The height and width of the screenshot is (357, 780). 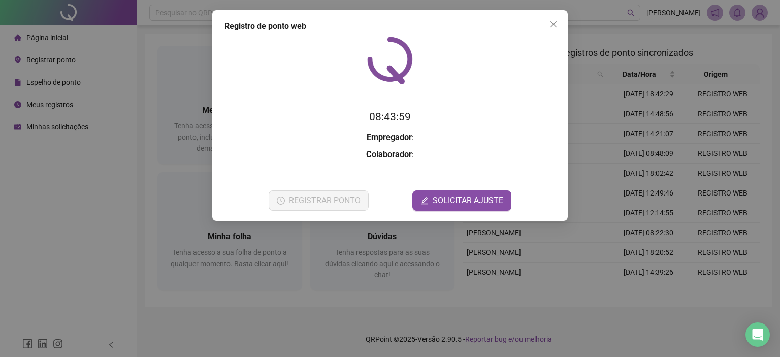 I want to click on strong: Colaborador, so click(x=389, y=154).